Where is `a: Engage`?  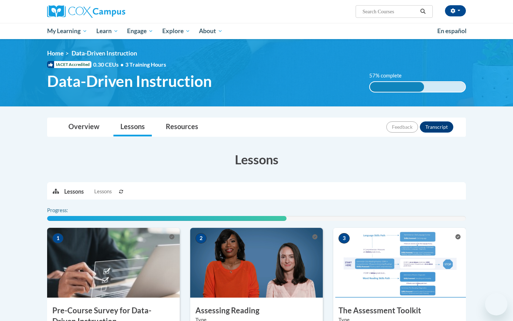 a: Engage is located at coordinates (140, 31).